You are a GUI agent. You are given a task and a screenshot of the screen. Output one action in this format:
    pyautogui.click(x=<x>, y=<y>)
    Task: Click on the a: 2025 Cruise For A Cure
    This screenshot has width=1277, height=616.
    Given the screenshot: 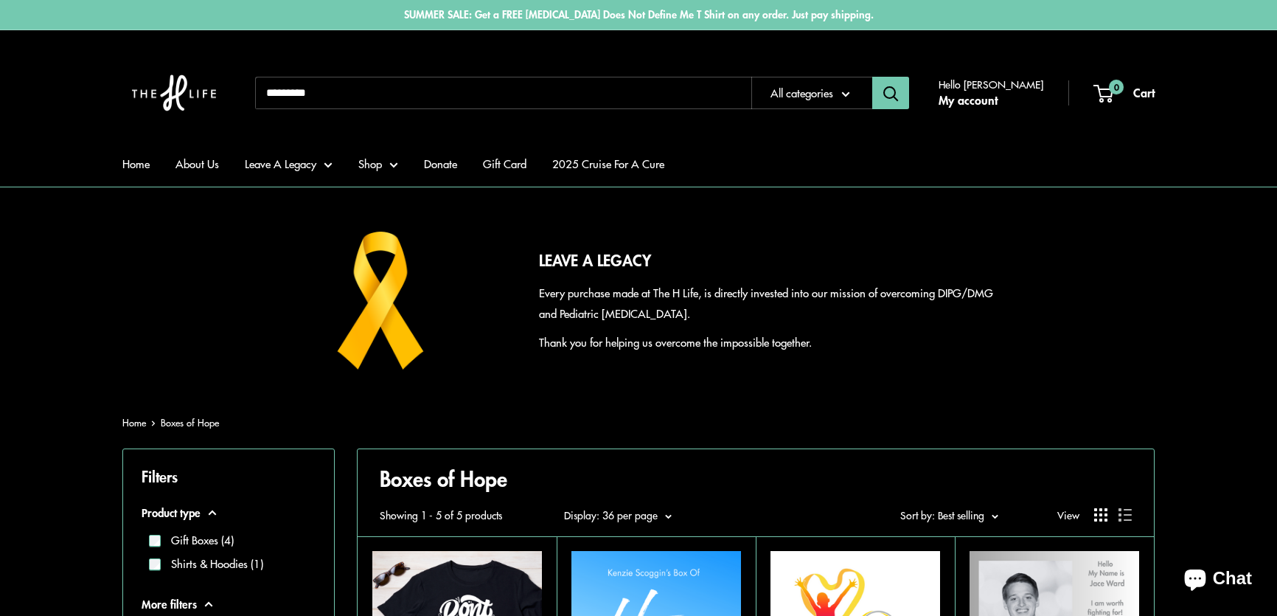 What is the action you would take?
    pyautogui.click(x=608, y=164)
    